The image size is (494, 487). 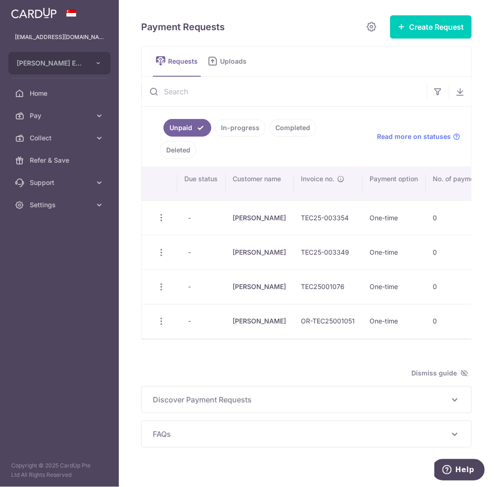 I want to click on th: Customer name, so click(x=260, y=183).